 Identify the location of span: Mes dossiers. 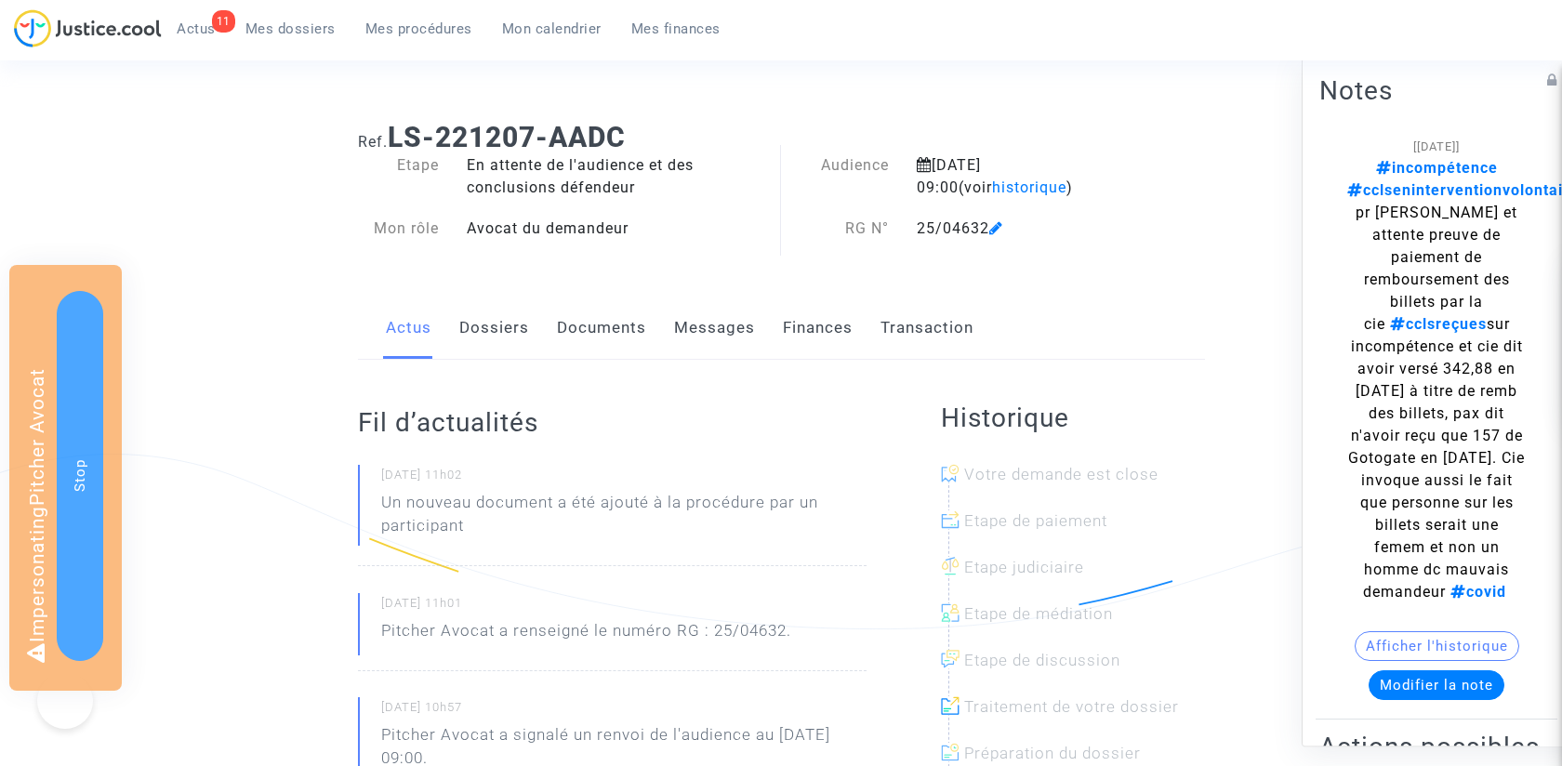
(290, 29).